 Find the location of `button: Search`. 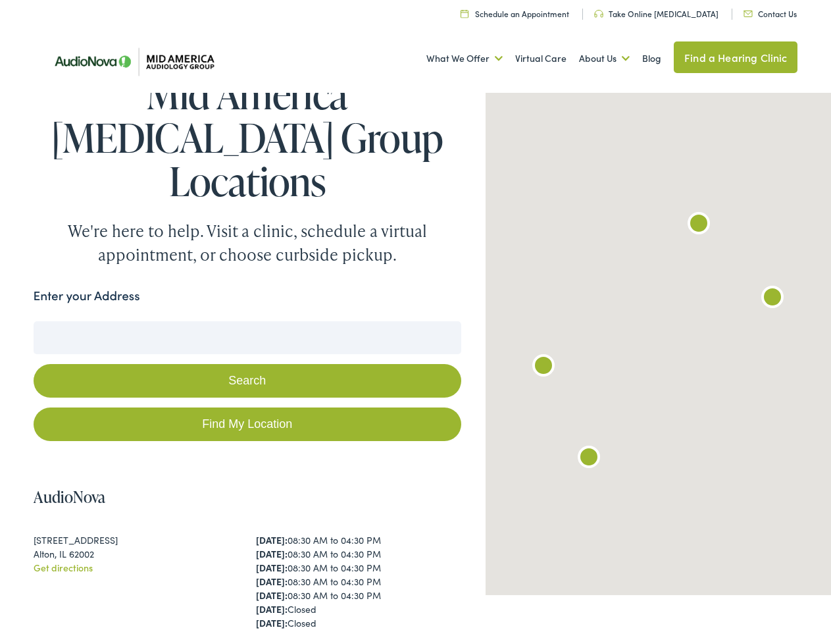

button: Search is located at coordinates (247, 380).